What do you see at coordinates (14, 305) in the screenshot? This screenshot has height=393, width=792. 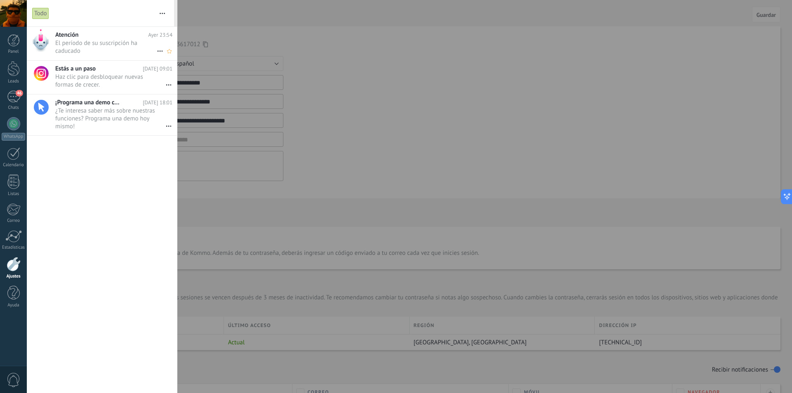 I see `div: Ayuda` at bounding box center [14, 305].